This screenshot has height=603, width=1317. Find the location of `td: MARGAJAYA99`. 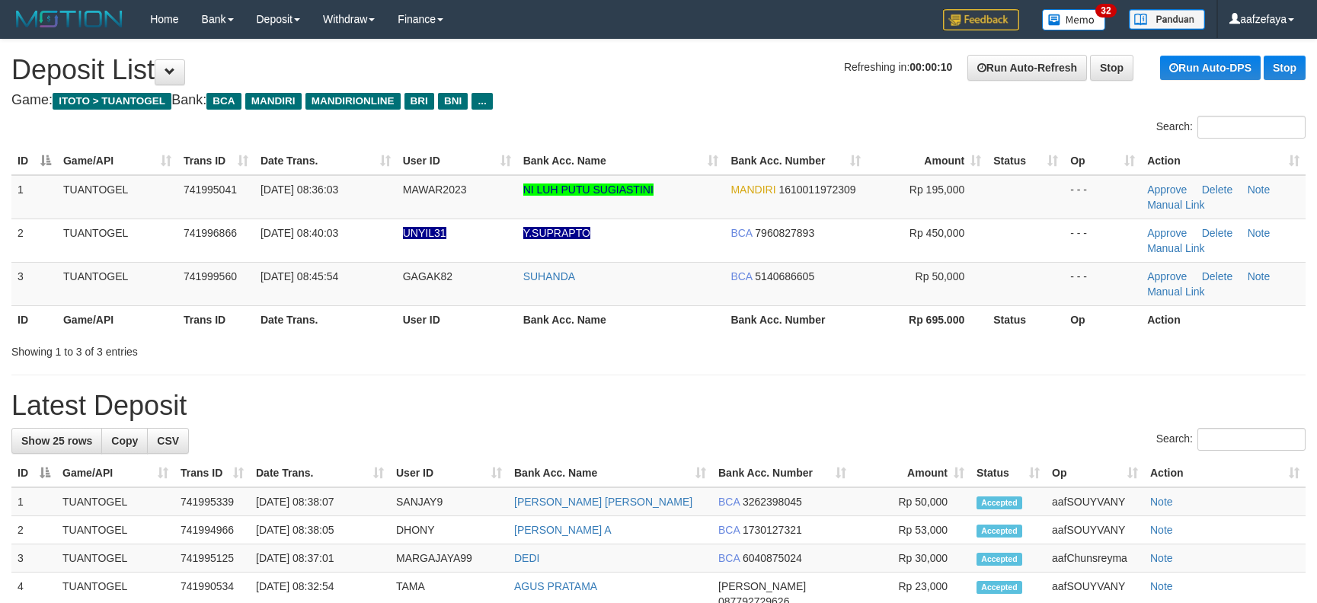

td: MARGAJAYA99 is located at coordinates (449, 558).